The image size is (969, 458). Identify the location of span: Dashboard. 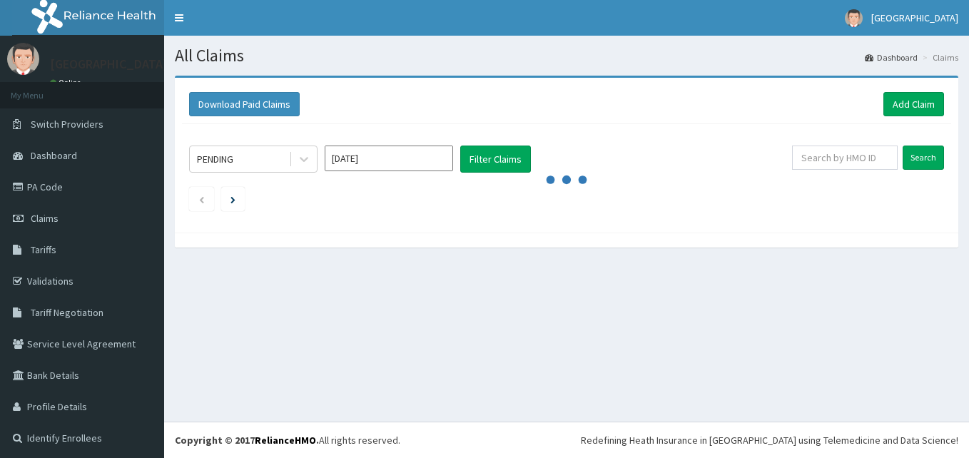
(54, 156).